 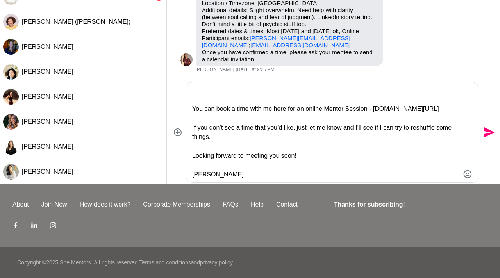 What do you see at coordinates (54, 205) in the screenshot?
I see `a: Join Now` at bounding box center [54, 205].